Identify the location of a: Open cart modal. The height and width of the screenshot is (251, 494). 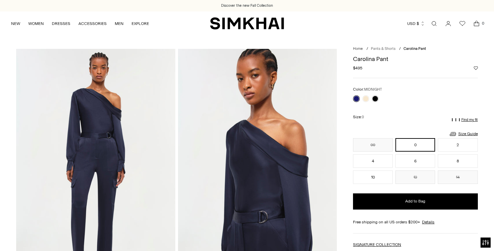
(477, 24).